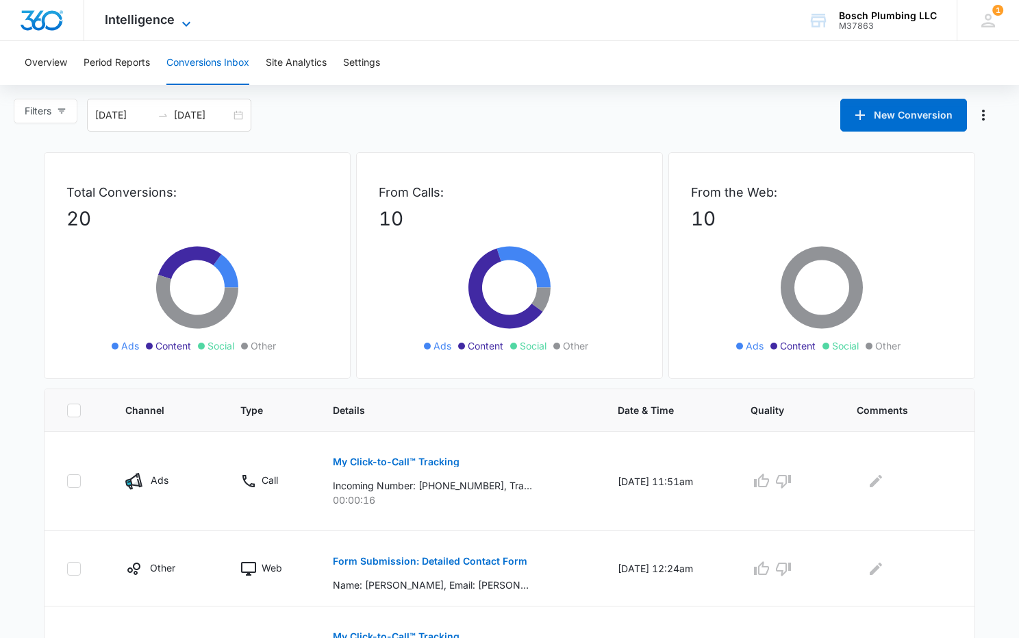  Describe the element at coordinates (984, 115) in the screenshot. I see `button: Manage Numbers` at that location.